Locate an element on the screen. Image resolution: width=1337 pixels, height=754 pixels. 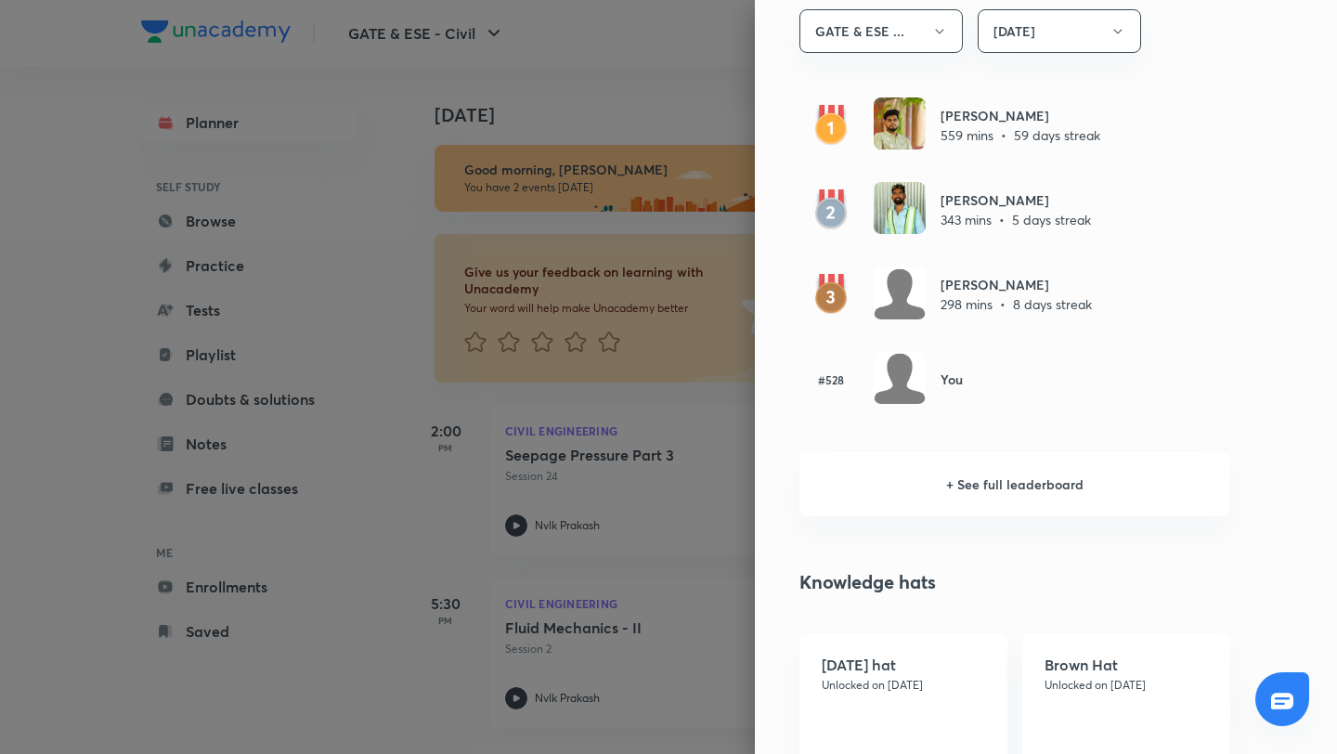
button: GATE & ESE ... is located at coordinates (881, 31).